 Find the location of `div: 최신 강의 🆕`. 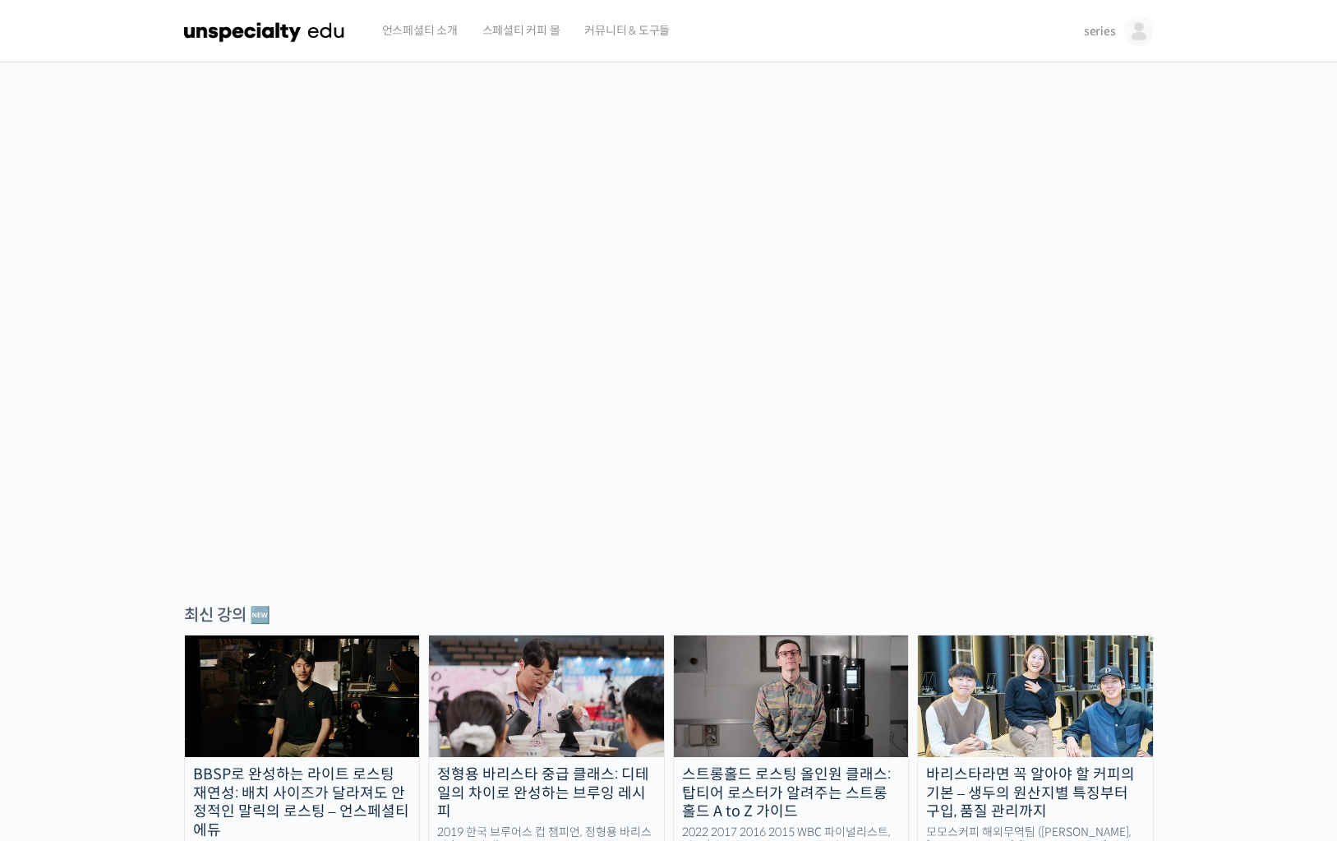

div: 최신 강의 🆕 is located at coordinates (669, 615).